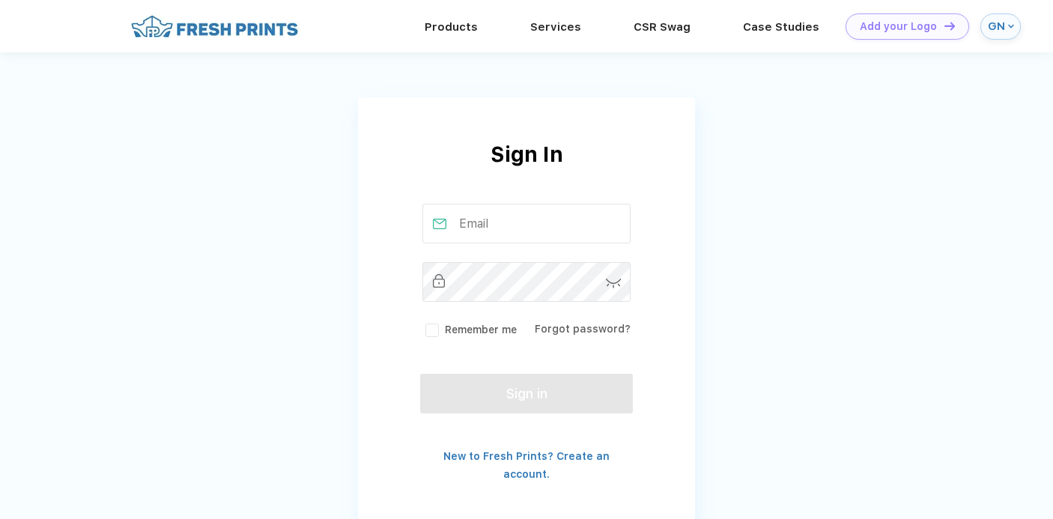  Describe the element at coordinates (898, 26) in the screenshot. I see `div: Add your Logo` at that location.